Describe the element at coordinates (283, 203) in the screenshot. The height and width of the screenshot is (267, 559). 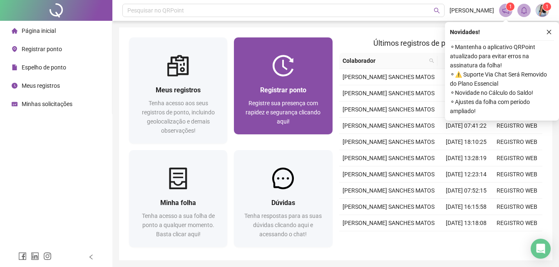
I see `span: Dúvidas` at that location.